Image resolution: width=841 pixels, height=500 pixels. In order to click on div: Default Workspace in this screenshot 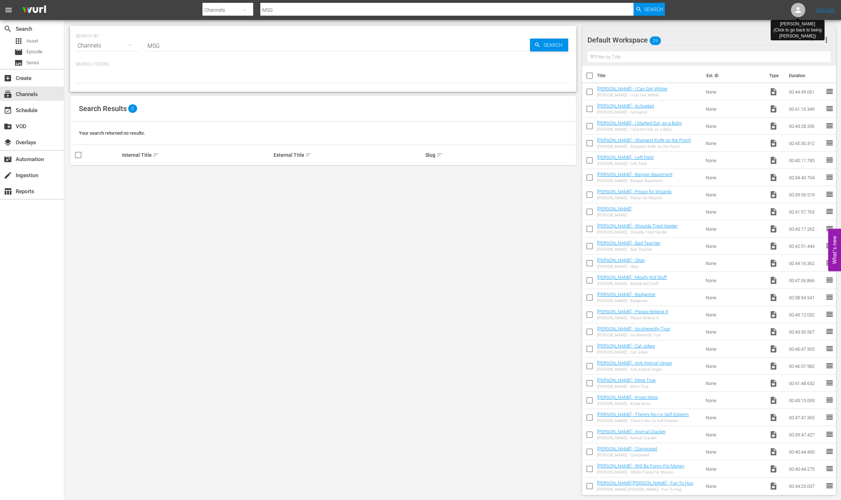, I will do `click(704, 40)`.